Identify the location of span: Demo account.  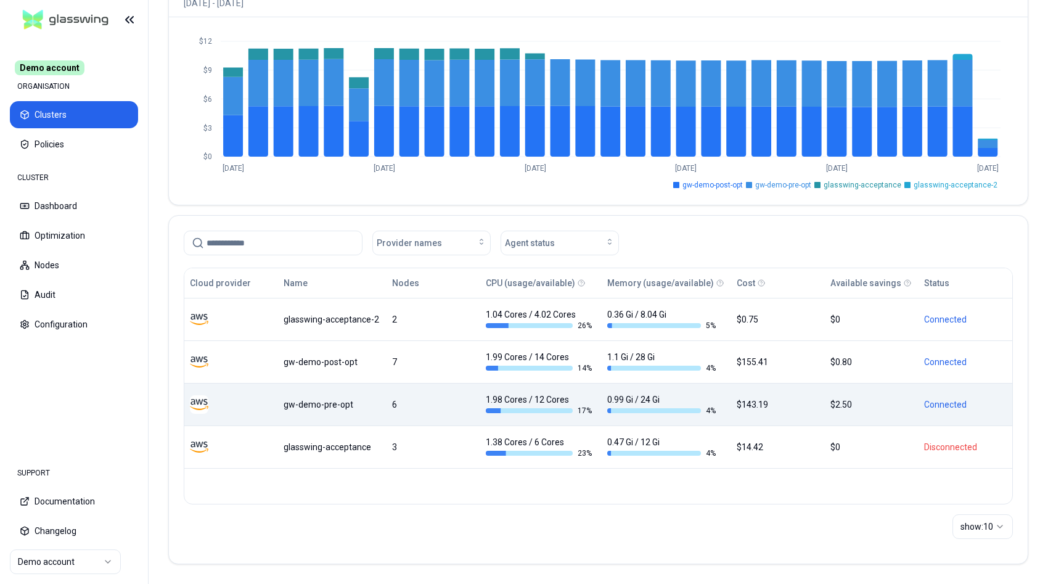
(49, 68).